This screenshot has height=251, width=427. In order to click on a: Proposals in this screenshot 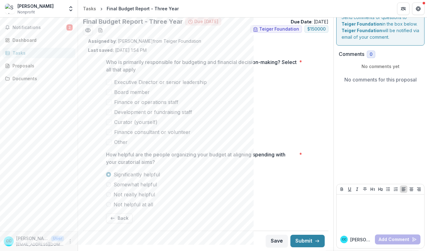, I will do `click(39, 66)`.